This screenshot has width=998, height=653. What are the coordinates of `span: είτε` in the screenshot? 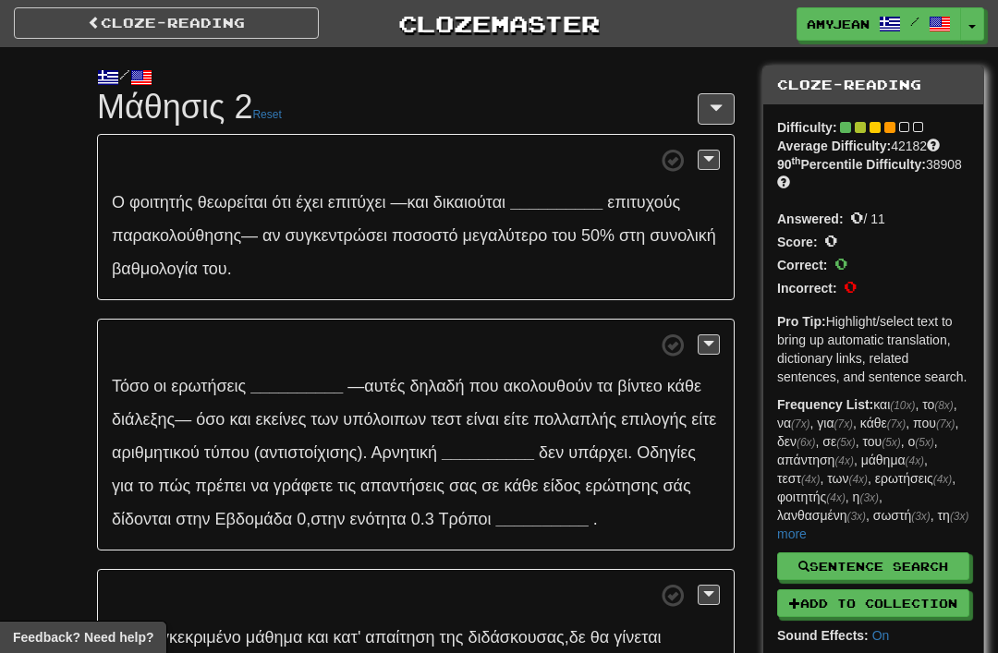 It's located at (703, 419).